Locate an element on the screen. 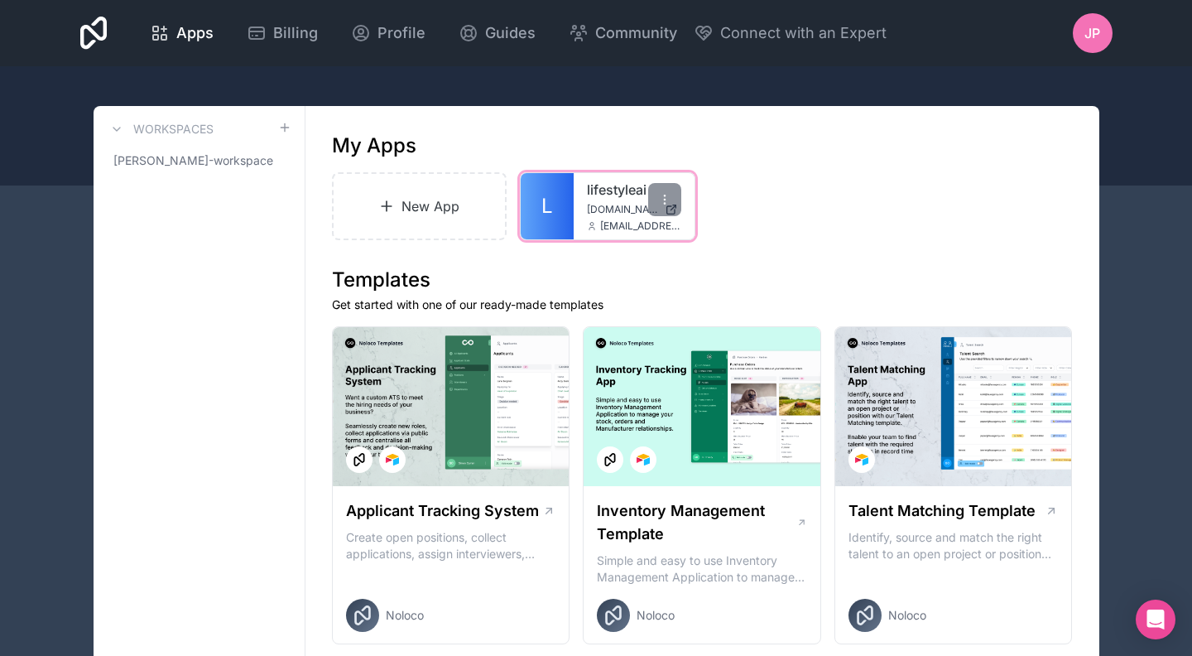 The height and width of the screenshot is (656, 1192). a: New App is located at coordinates (420, 206).